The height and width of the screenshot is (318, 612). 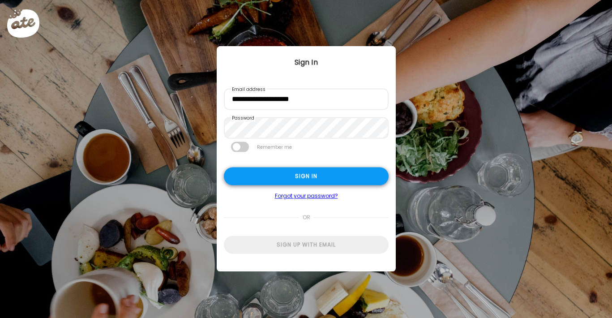 I want to click on label: Password, so click(x=243, y=118).